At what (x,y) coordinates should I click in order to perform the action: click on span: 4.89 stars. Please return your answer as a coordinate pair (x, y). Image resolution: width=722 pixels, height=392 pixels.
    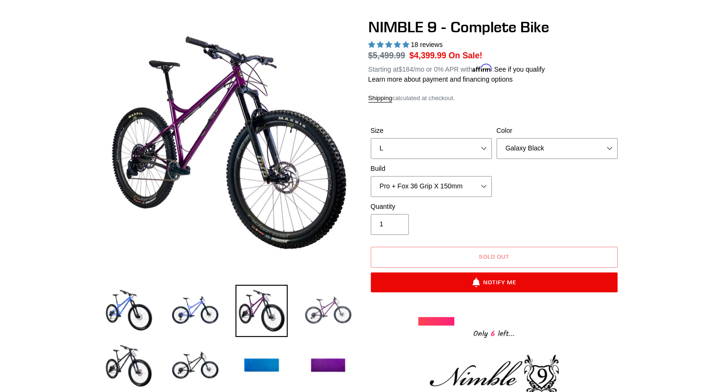
    Looking at the image, I should click on (390, 45).